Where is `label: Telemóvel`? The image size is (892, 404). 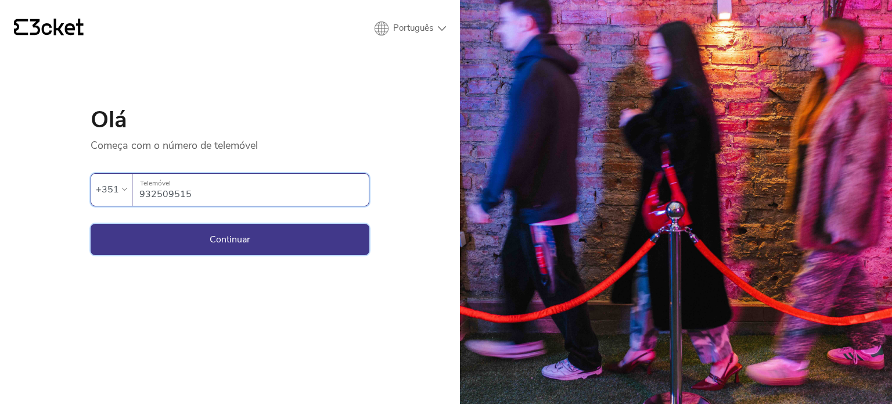
label: Telemóvel is located at coordinates (250, 183).